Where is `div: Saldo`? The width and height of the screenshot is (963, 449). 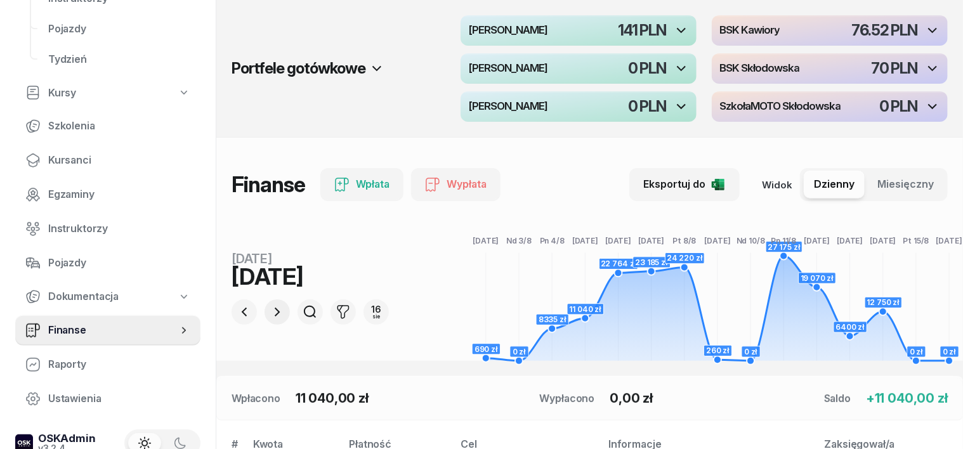 div: Saldo is located at coordinates (837, 398).